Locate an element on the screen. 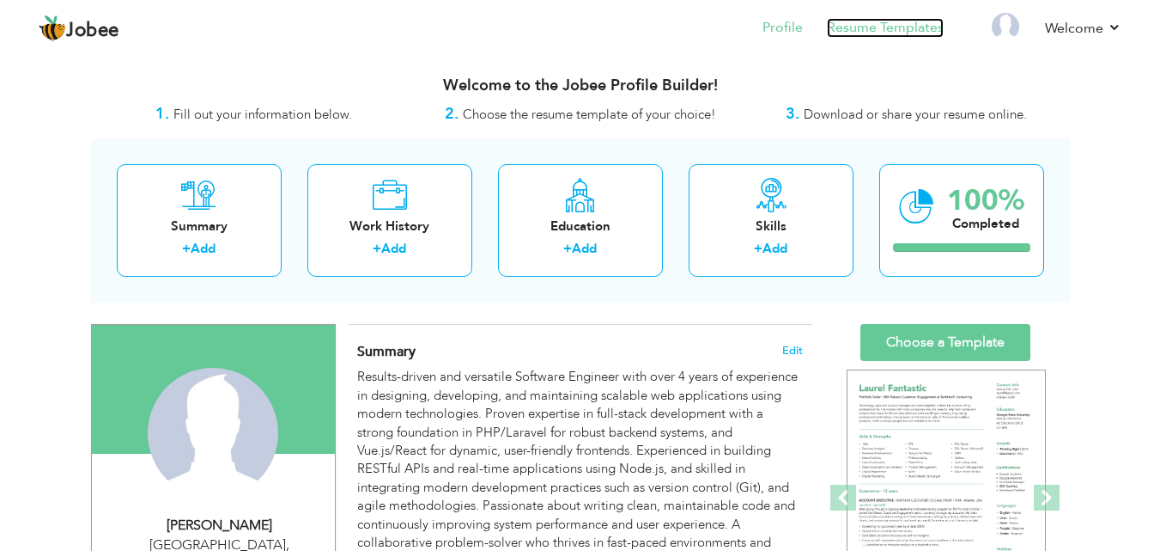 This screenshot has width=1160, height=551. a: Profile is located at coordinates (783, 27).